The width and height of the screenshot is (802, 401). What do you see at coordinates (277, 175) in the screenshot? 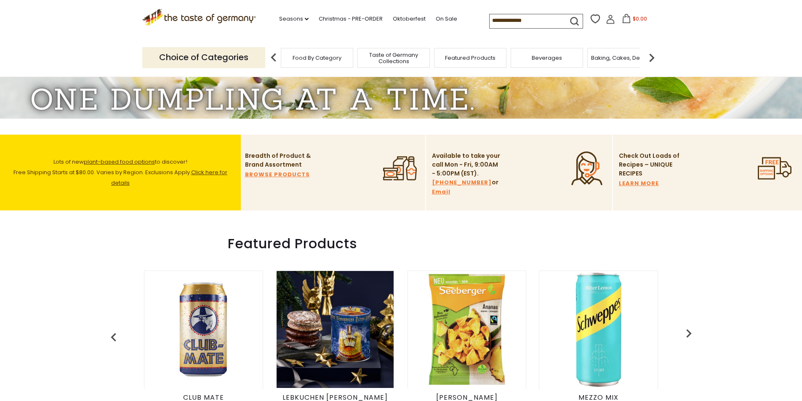
I see `a: BROWSE PRODUCTS` at bounding box center [277, 175].